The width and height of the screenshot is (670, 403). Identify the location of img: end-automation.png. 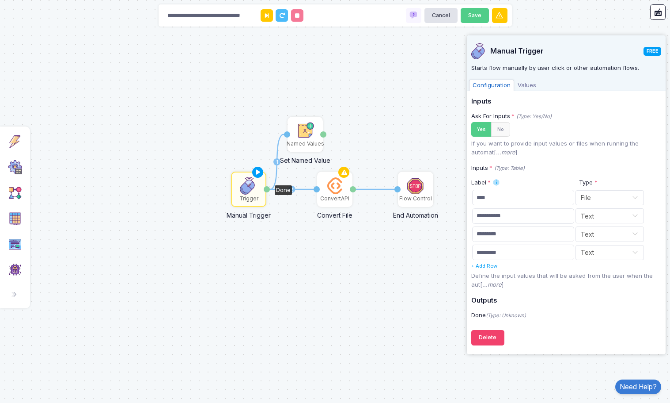
(416, 186).